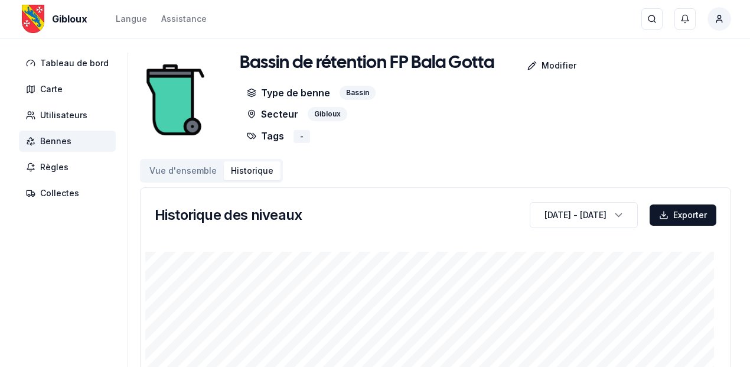 This screenshot has width=750, height=367. What do you see at coordinates (74, 63) in the screenshot?
I see `span: Tableau de bord` at bounding box center [74, 63].